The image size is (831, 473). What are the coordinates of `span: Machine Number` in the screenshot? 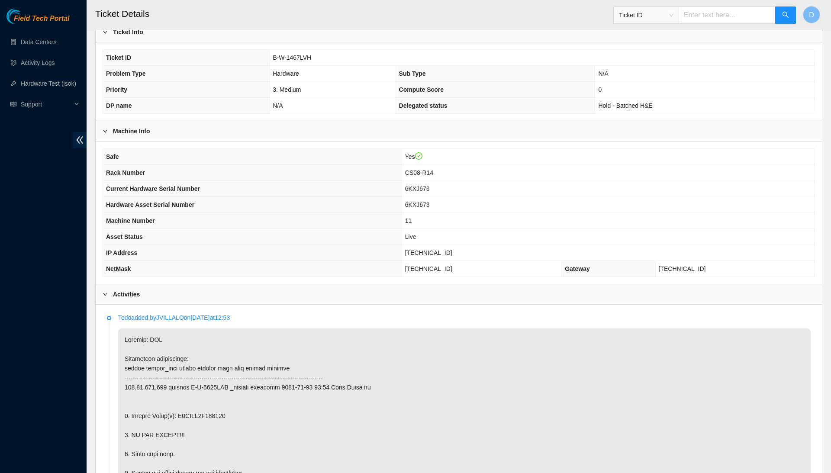 It's located at (130, 221).